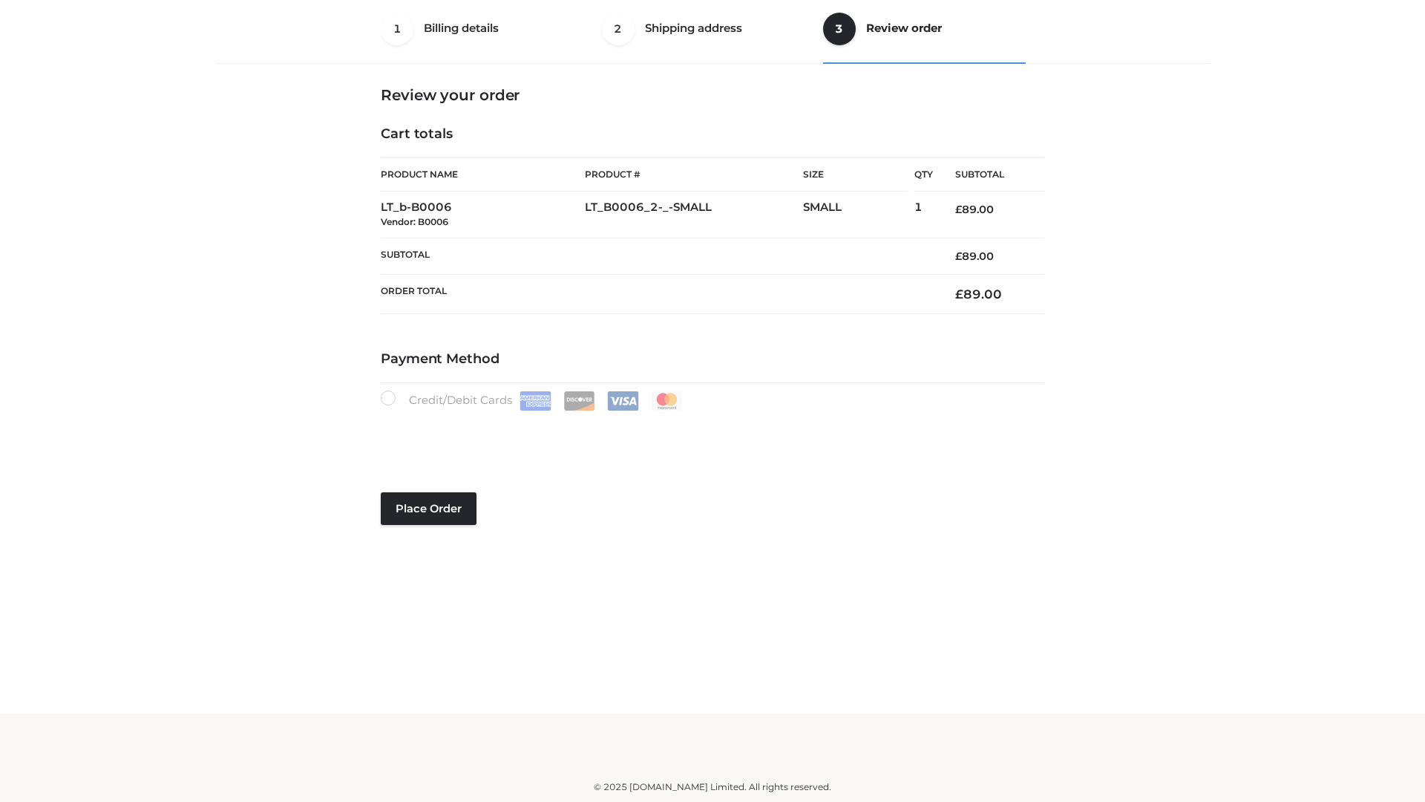 This screenshot has width=1425, height=802. I want to click on img: Amex, so click(535, 401).